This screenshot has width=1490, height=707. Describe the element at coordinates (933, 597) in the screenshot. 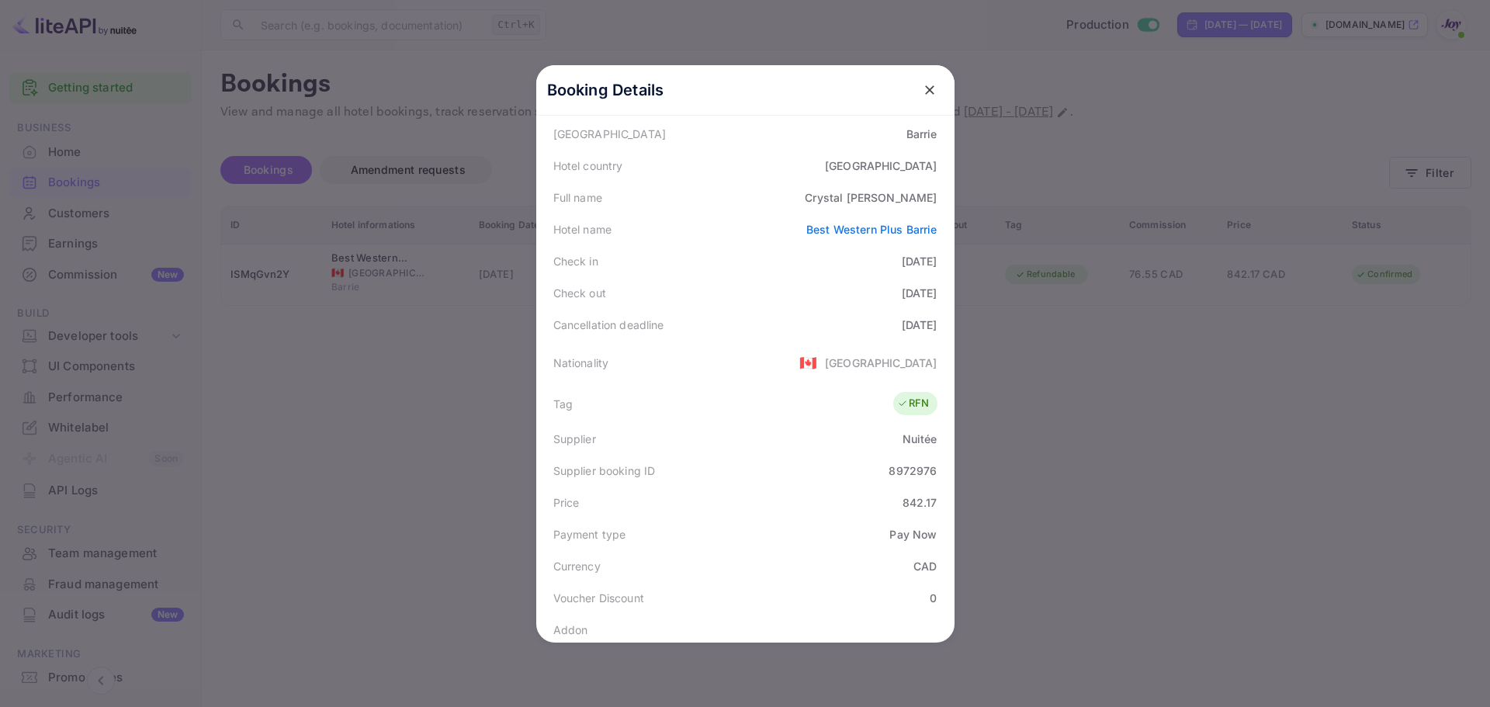

I see `div: 0` at that location.